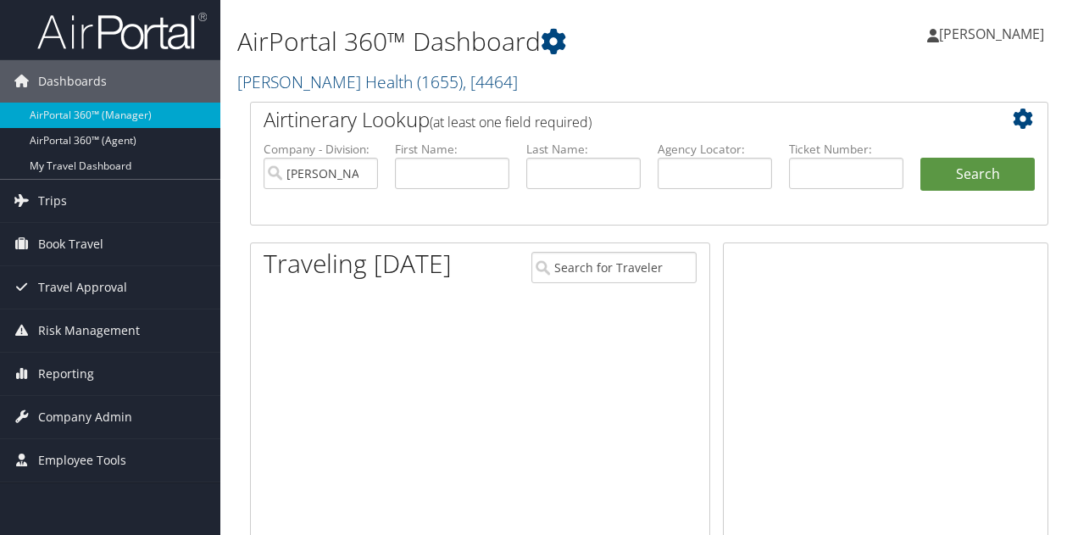  What do you see at coordinates (66, 374) in the screenshot?
I see `span: Reporting` at bounding box center [66, 374].